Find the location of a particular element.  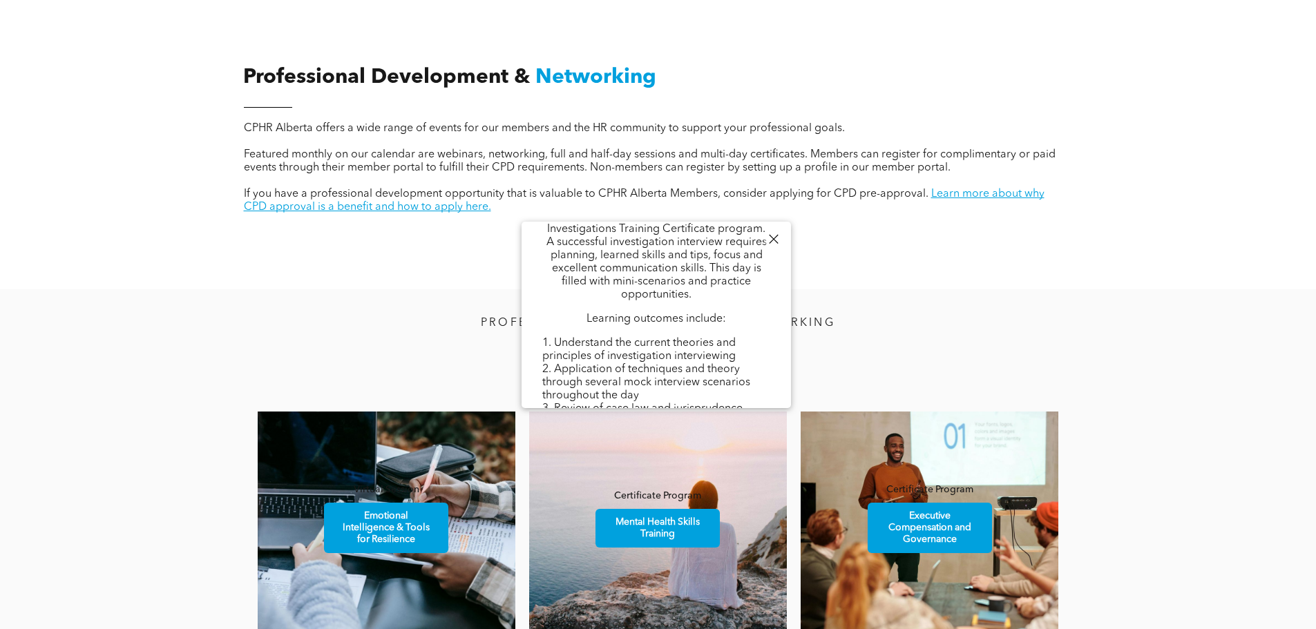

p: Learning outcomes include: is located at coordinates (656, 319).